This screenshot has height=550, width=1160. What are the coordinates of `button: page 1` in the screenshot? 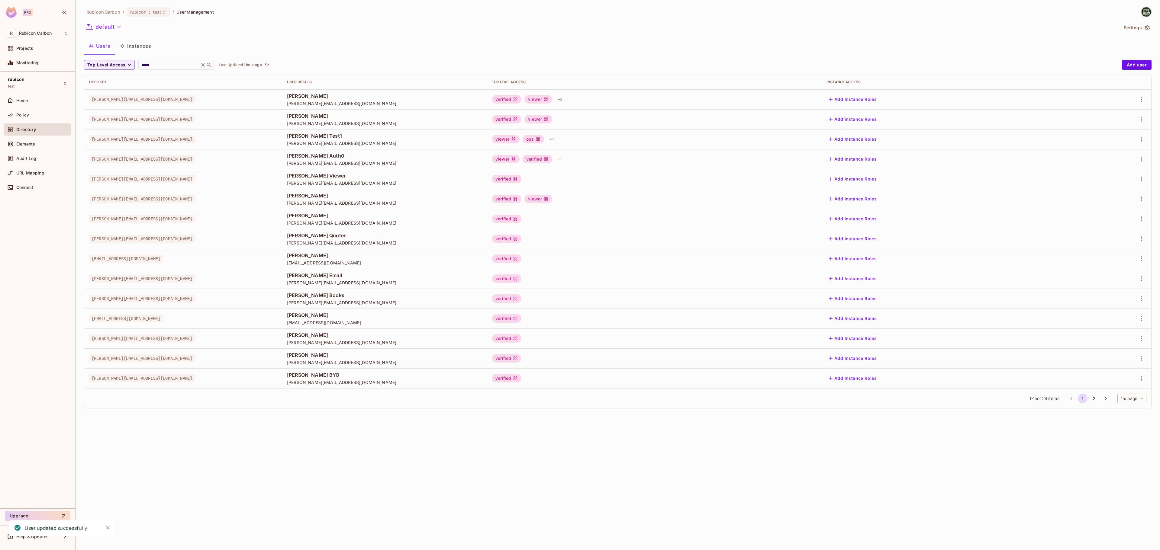 It's located at (1083, 399).